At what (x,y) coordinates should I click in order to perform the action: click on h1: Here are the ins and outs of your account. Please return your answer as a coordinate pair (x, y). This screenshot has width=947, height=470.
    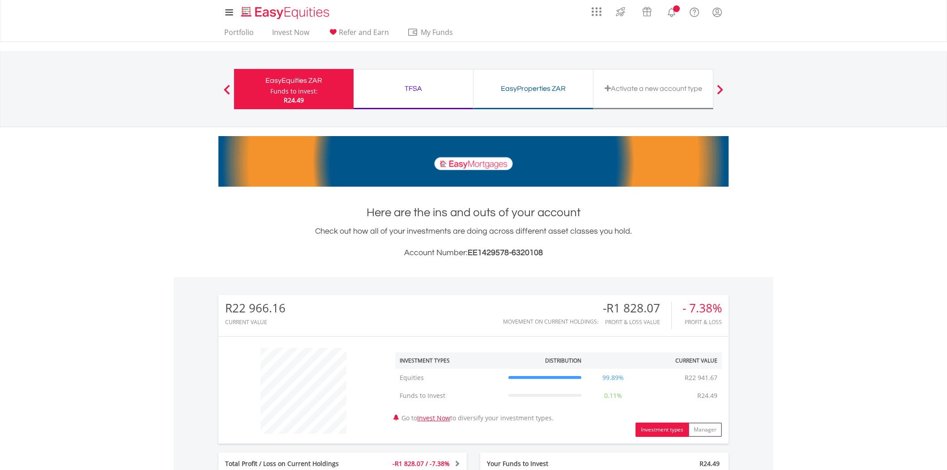
    Looking at the image, I should click on (473, 213).